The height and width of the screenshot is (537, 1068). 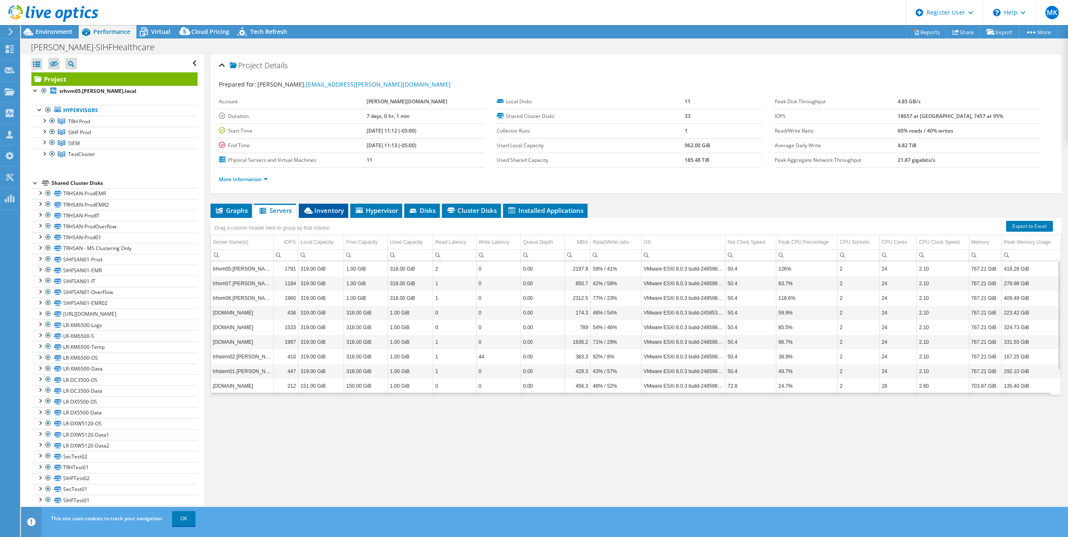 What do you see at coordinates (114, 501) in the screenshot?
I see `a: SIHFTest01` at bounding box center [114, 501].